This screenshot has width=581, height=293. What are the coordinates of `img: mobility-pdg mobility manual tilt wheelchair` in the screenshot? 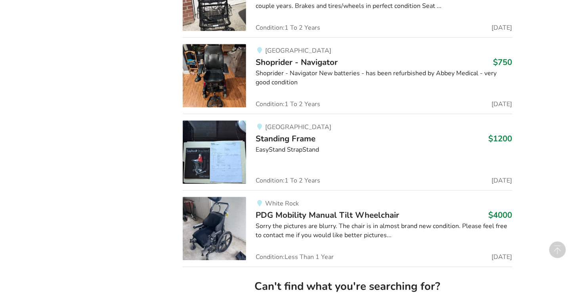 It's located at (215, 229).